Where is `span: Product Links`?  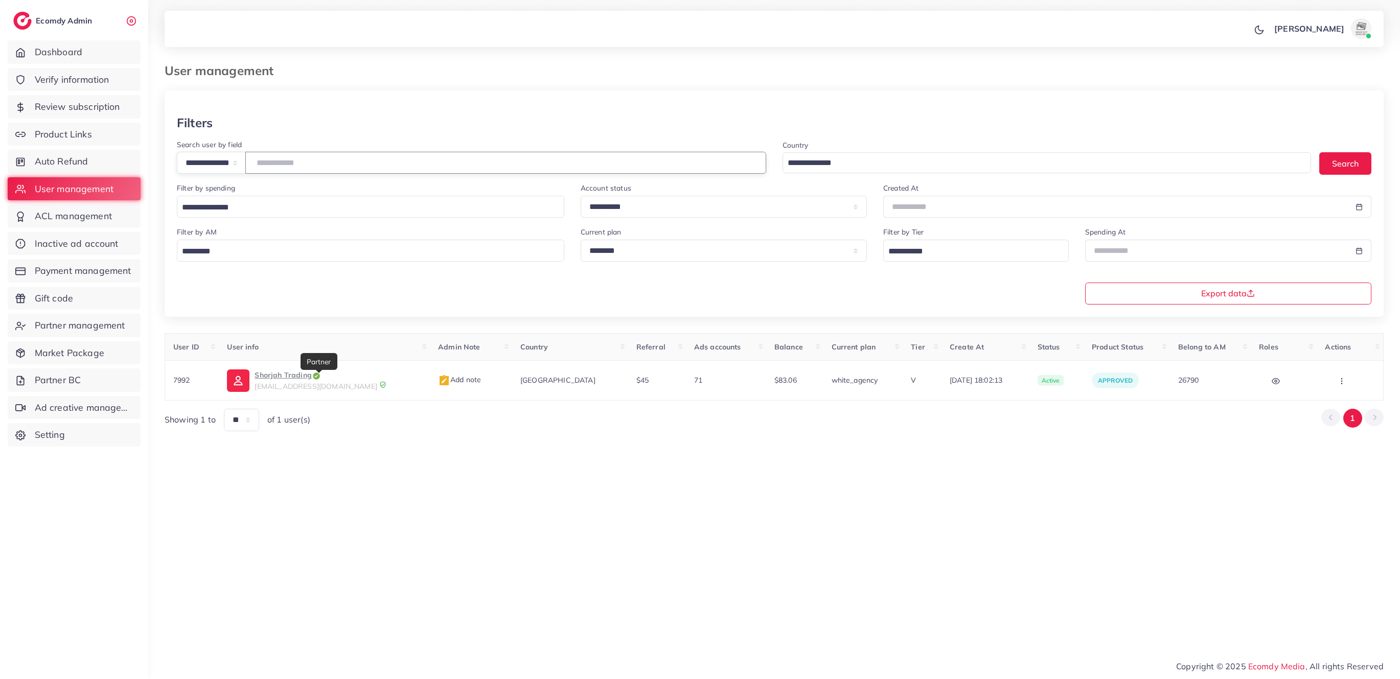 span: Product Links is located at coordinates (63, 134).